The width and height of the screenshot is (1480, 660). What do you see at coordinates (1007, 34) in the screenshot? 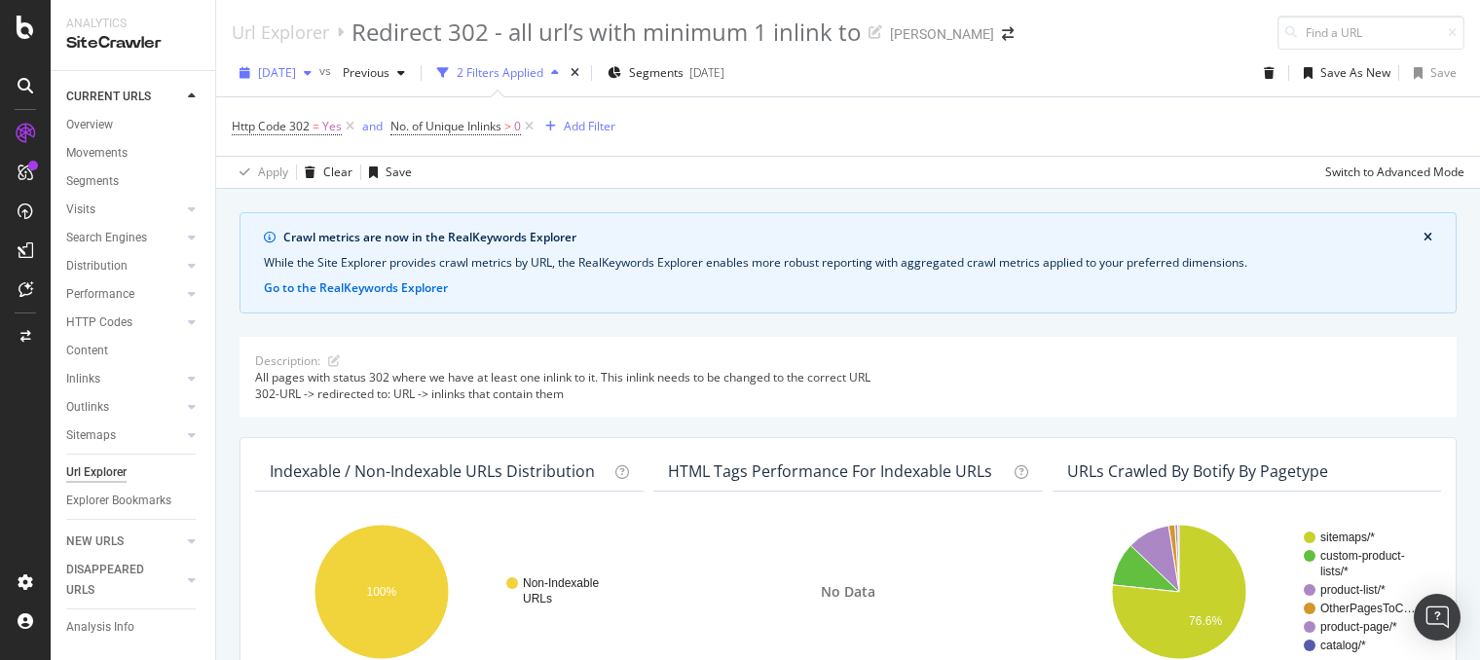
I see `div: arrow-right-arrow-left` at bounding box center [1007, 34].